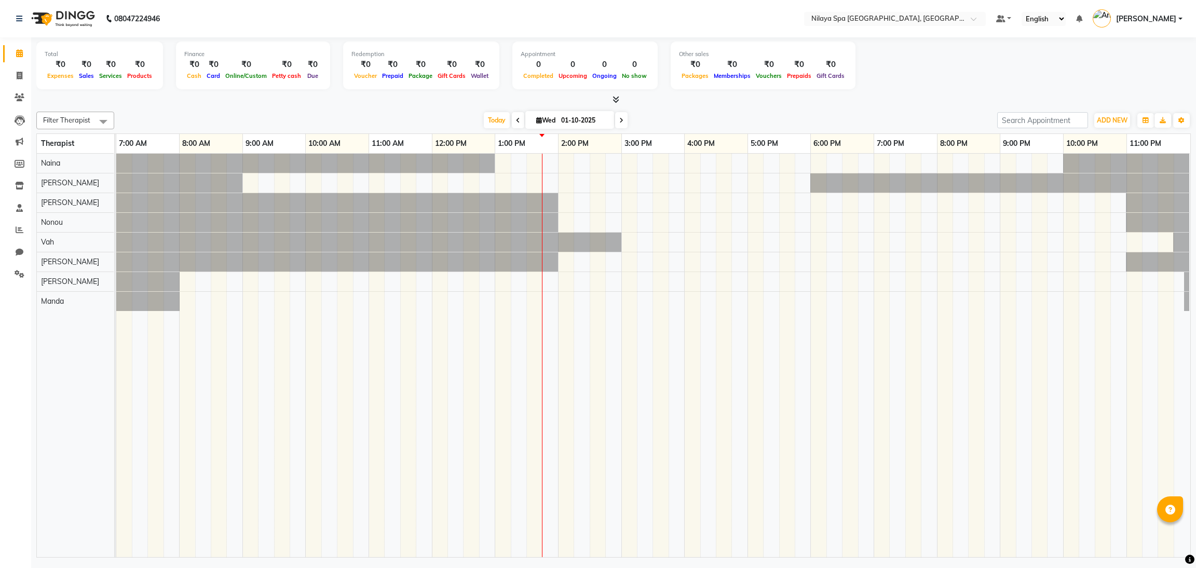 This screenshot has width=1196, height=568. I want to click on span: Package, so click(420, 76).